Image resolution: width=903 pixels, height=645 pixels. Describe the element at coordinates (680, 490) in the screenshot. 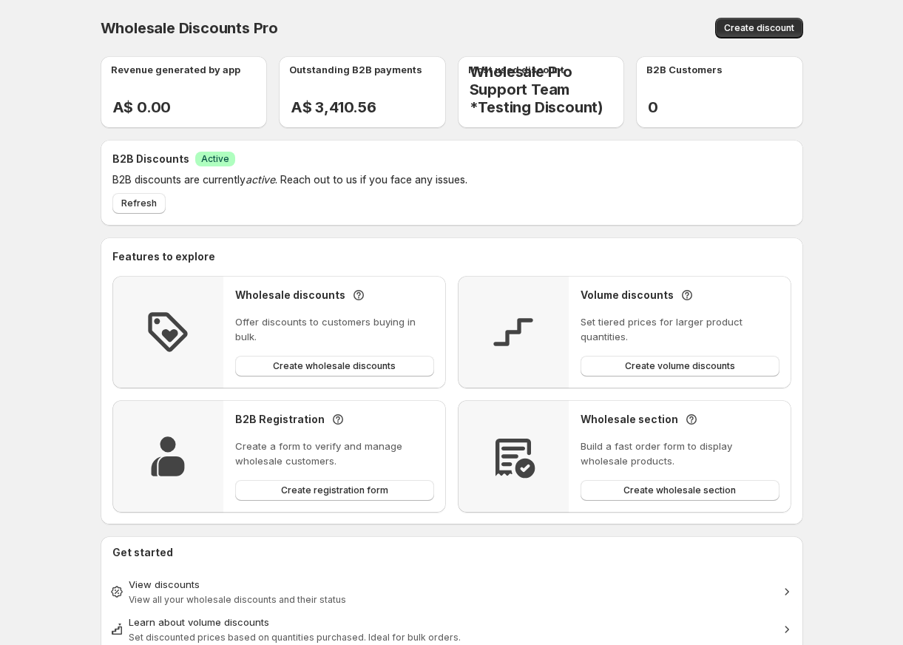

I see `button: Create wholesale section` at that location.